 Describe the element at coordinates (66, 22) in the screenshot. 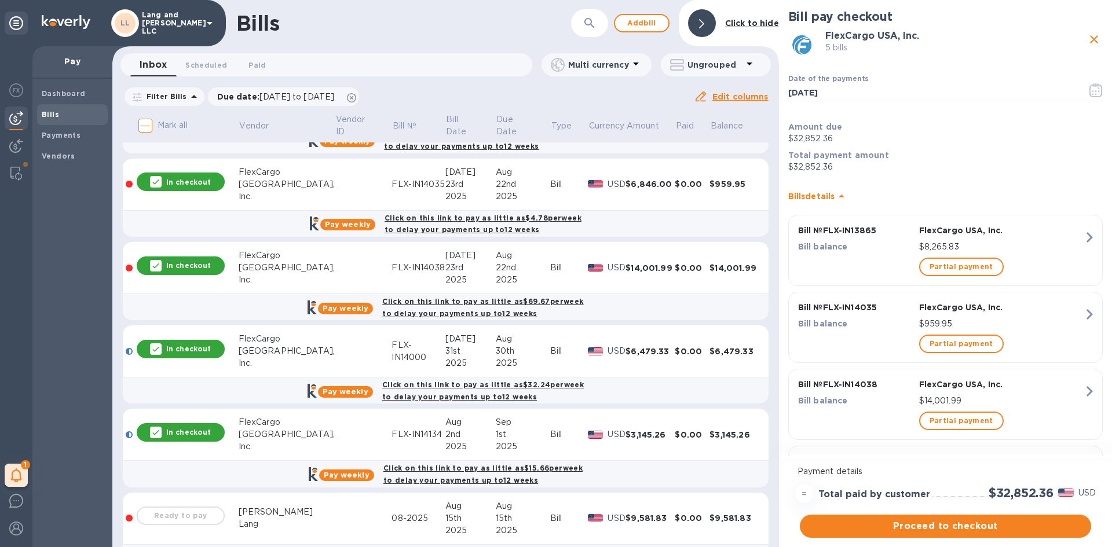

I see `img: Logo` at that location.